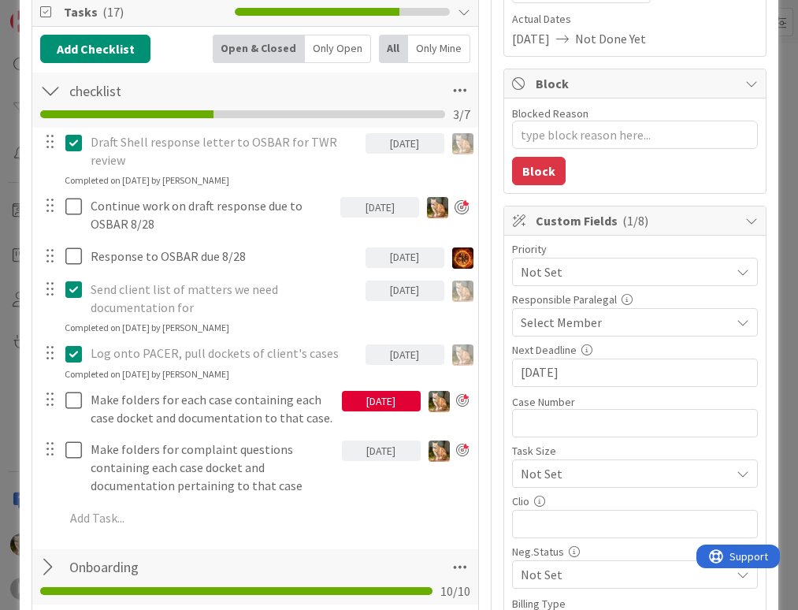  What do you see at coordinates (212, 214) in the screenshot?
I see `p: Continue work on draft response due to OSBAR 8/28` at bounding box center [212, 214].